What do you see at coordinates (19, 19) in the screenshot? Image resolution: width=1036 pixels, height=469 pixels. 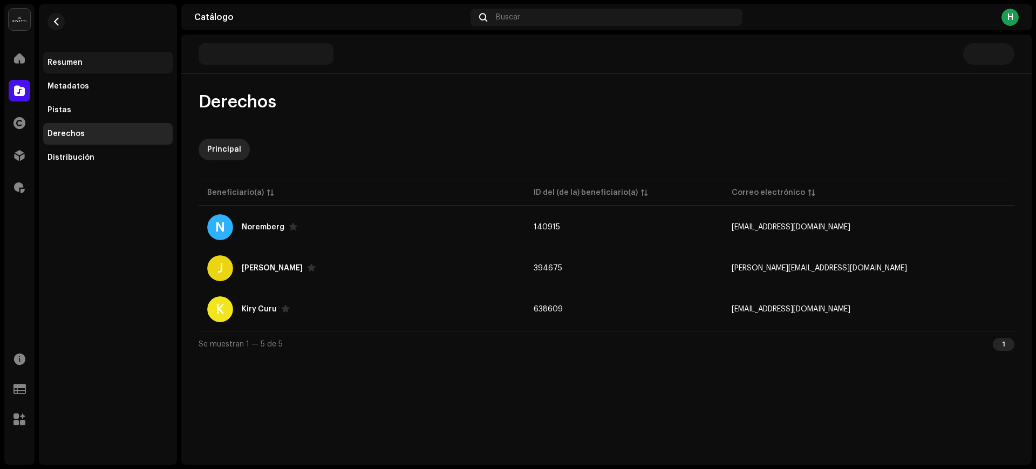 I see `img: 02a7c2d3-3c89-4098-b12f-2ff2945c95ee` at bounding box center [19, 19].